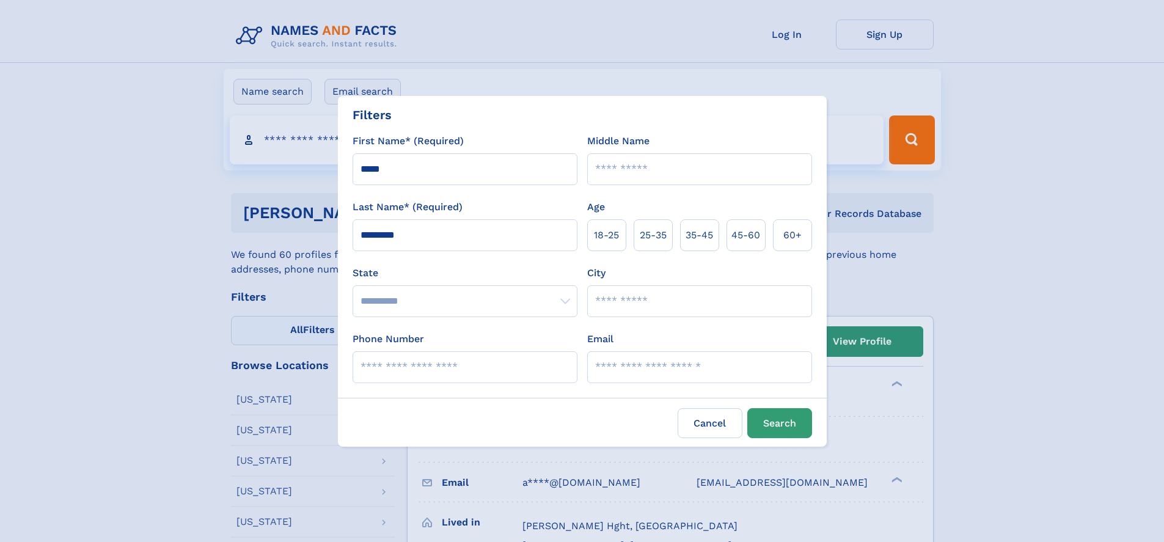  What do you see at coordinates (597, 273) in the screenshot?
I see `label: City` at bounding box center [597, 273].